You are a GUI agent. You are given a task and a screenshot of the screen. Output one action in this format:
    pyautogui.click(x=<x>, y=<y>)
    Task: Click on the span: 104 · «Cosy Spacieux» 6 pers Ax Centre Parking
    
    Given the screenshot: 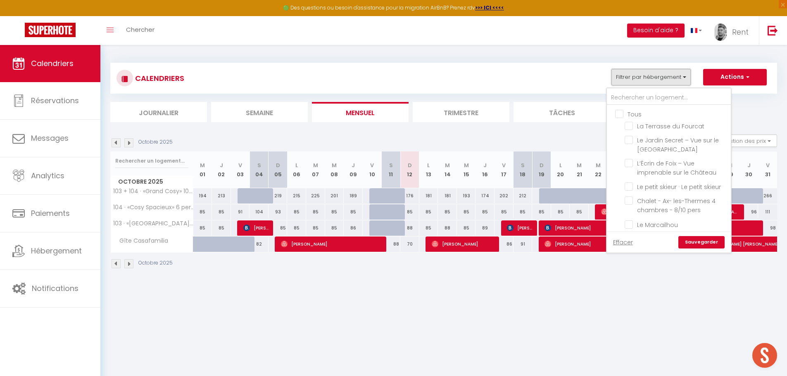 What is the action you would take?
    pyautogui.click(x=153, y=207)
    